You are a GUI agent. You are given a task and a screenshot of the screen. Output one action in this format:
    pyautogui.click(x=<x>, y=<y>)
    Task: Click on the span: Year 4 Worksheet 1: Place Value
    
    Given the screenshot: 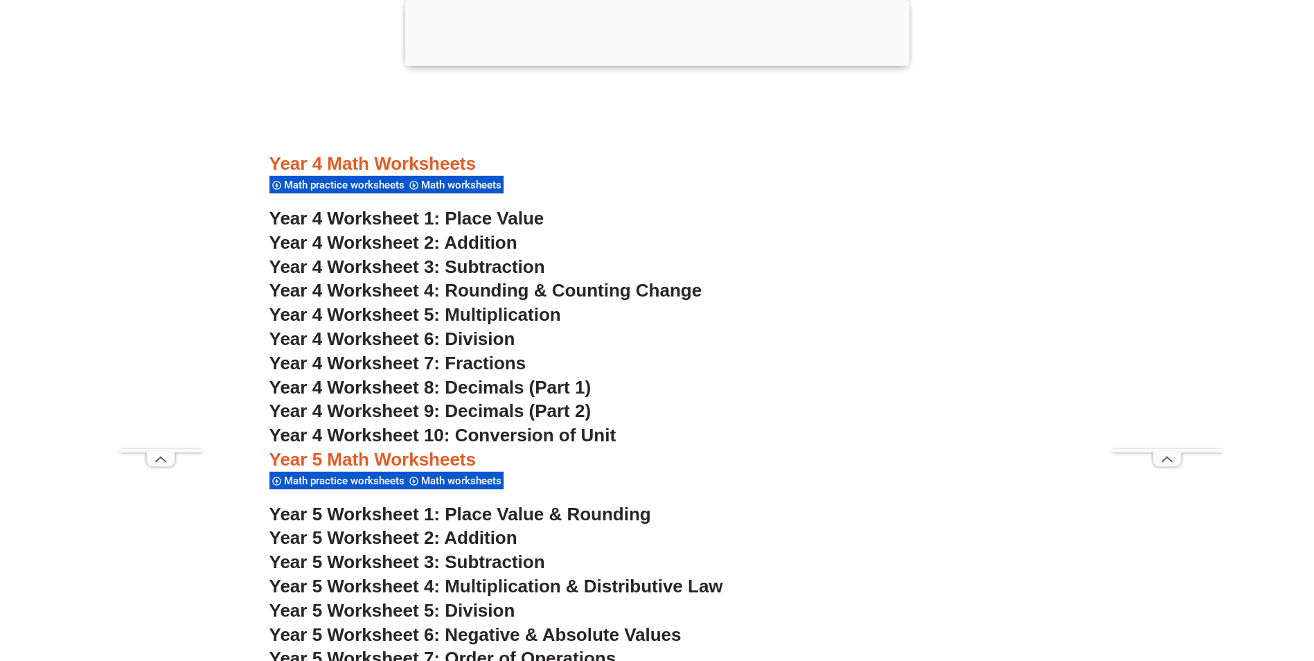 What is the action you would take?
    pyautogui.click(x=407, y=218)
    